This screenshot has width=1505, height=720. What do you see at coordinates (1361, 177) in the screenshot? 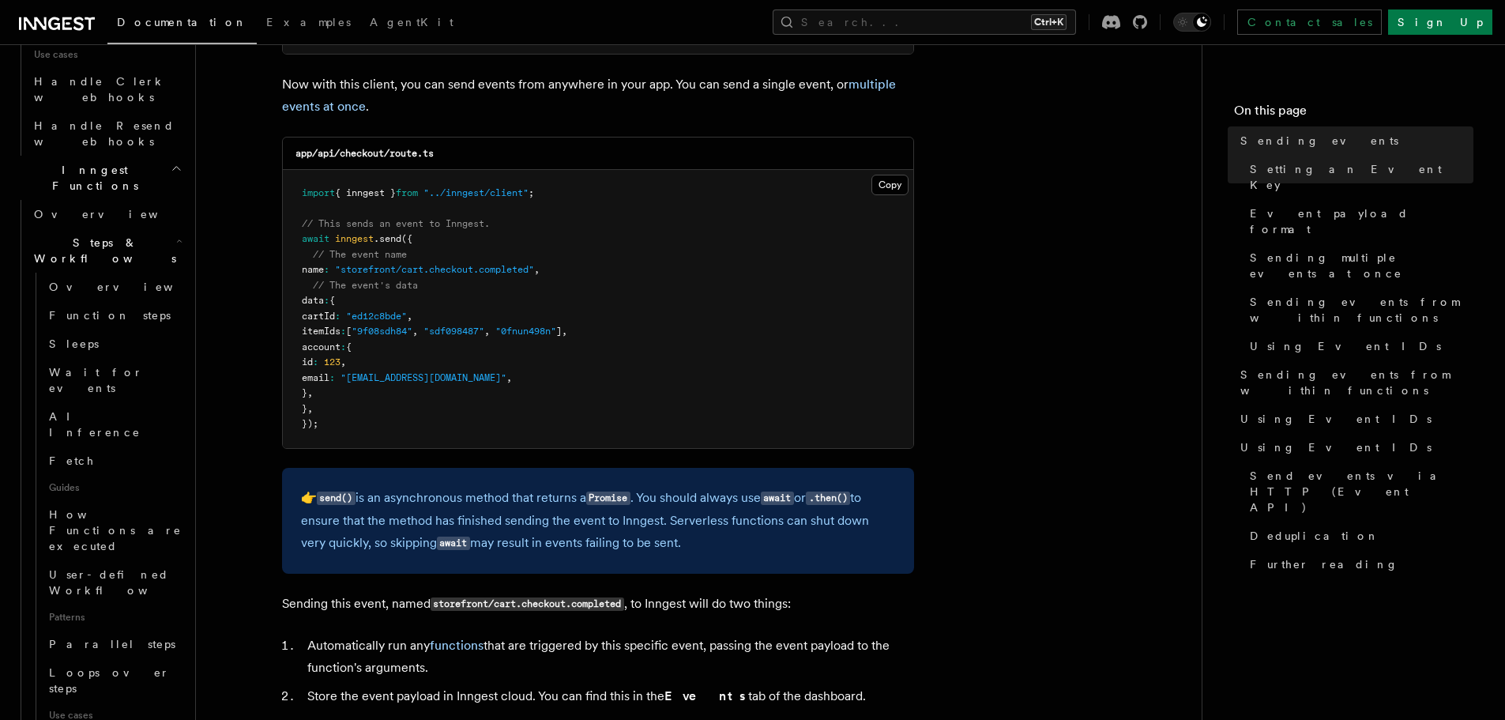
I see `span: Setting an Event Key` at bounding box center [1361, 177].